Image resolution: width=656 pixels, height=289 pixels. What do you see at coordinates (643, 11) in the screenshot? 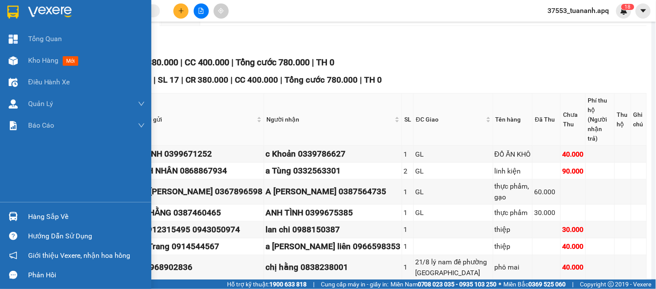
I see `span: caret-down` at bounding box center [643, 11].